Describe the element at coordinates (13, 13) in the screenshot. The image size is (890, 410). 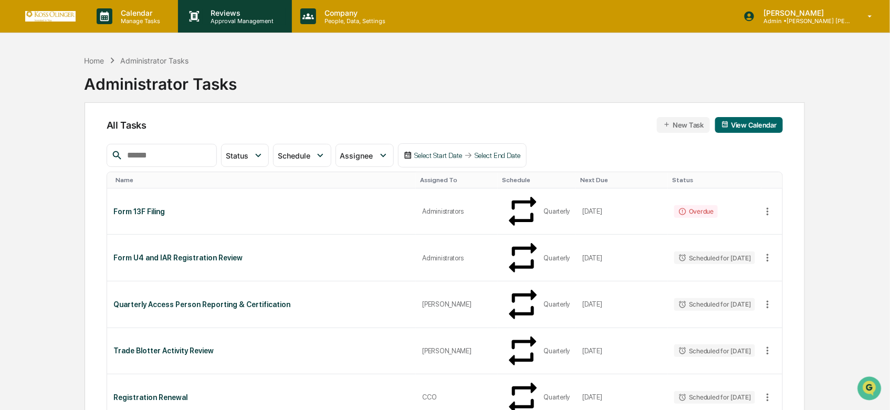
I see `button: Open customer support` at that location.